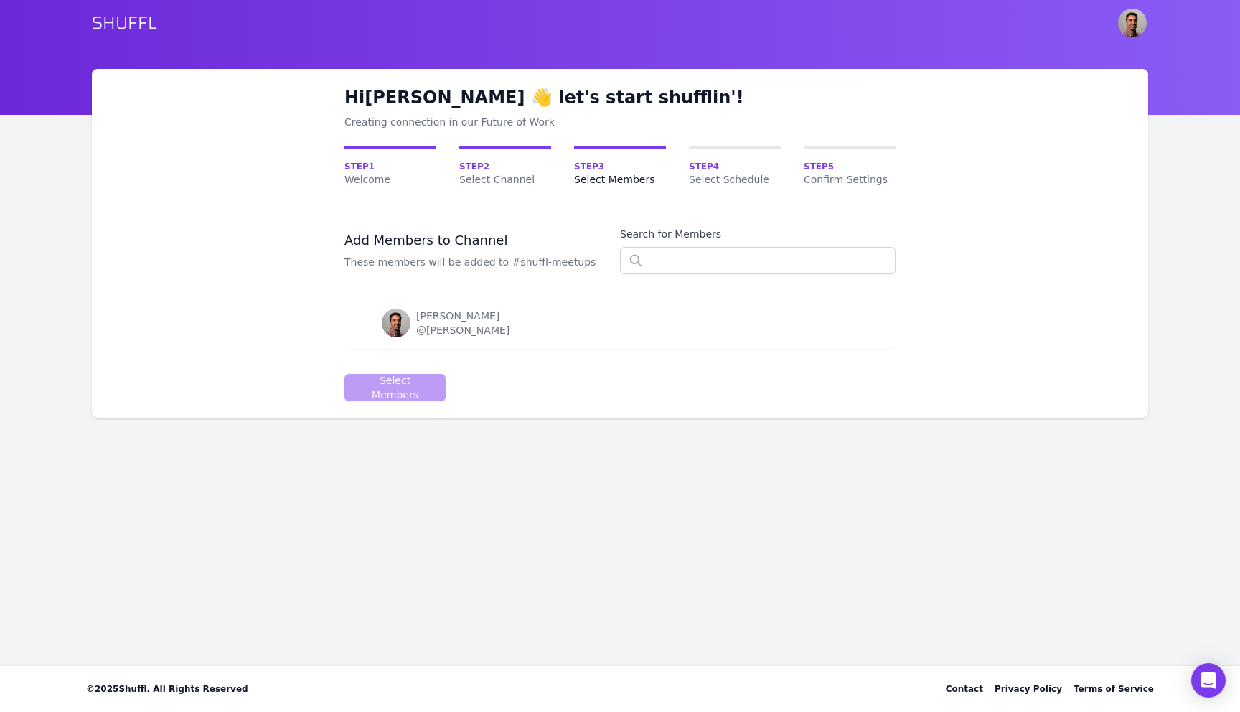 This screenshot has width=1240, height=712. What do you see at coordinates (470, 262) in the screenshot?
I see `p: These members will be added to #shuffl-meetups` at bounding box center [470, 262].